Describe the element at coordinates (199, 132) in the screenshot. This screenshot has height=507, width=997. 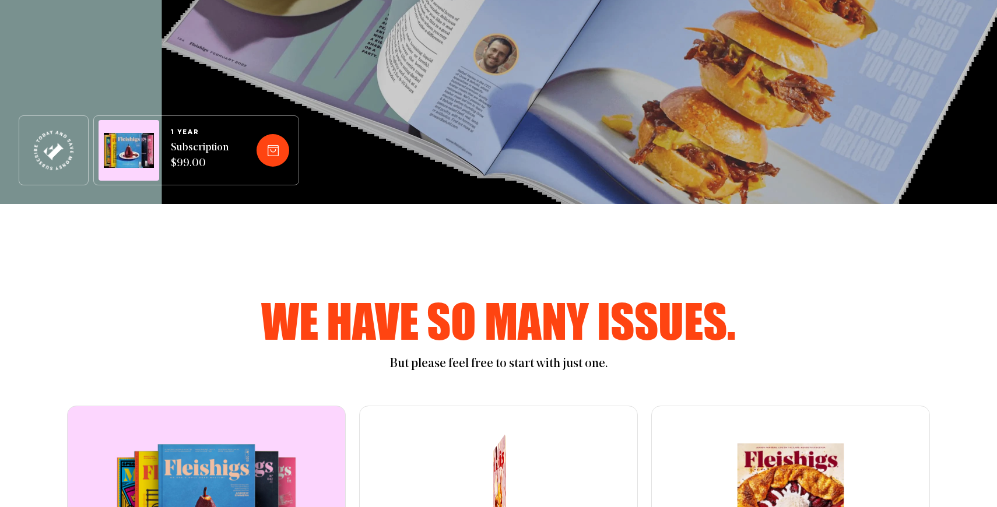
I see `span: 1 YEAR` at that location.